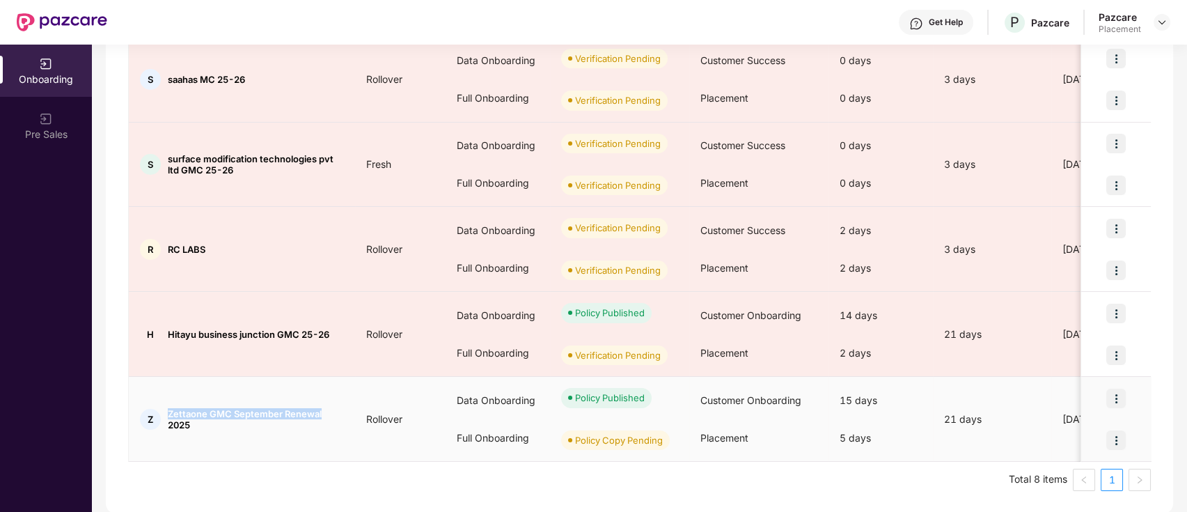 Image resolution: width=1187 pixels, height=512 pixels. Describe the element at coordinates (249, 334) in the screenshot. I see `span: Hitayu business junction GMC 25-26` at that location.